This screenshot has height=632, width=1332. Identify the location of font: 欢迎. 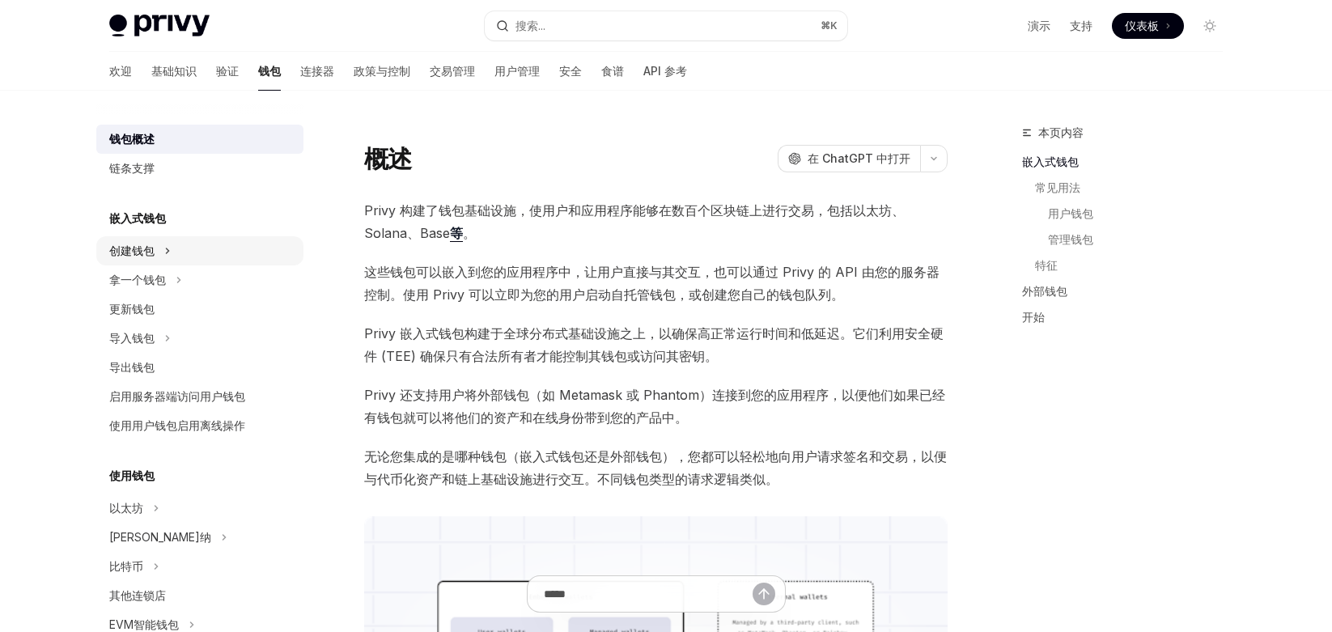
(121, 70).